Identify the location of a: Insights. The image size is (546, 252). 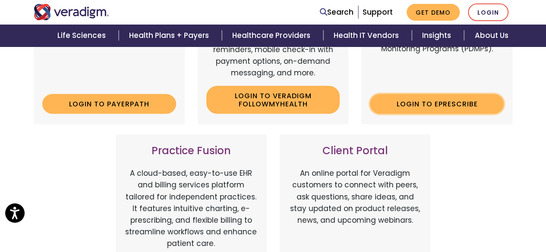
(438, 35).